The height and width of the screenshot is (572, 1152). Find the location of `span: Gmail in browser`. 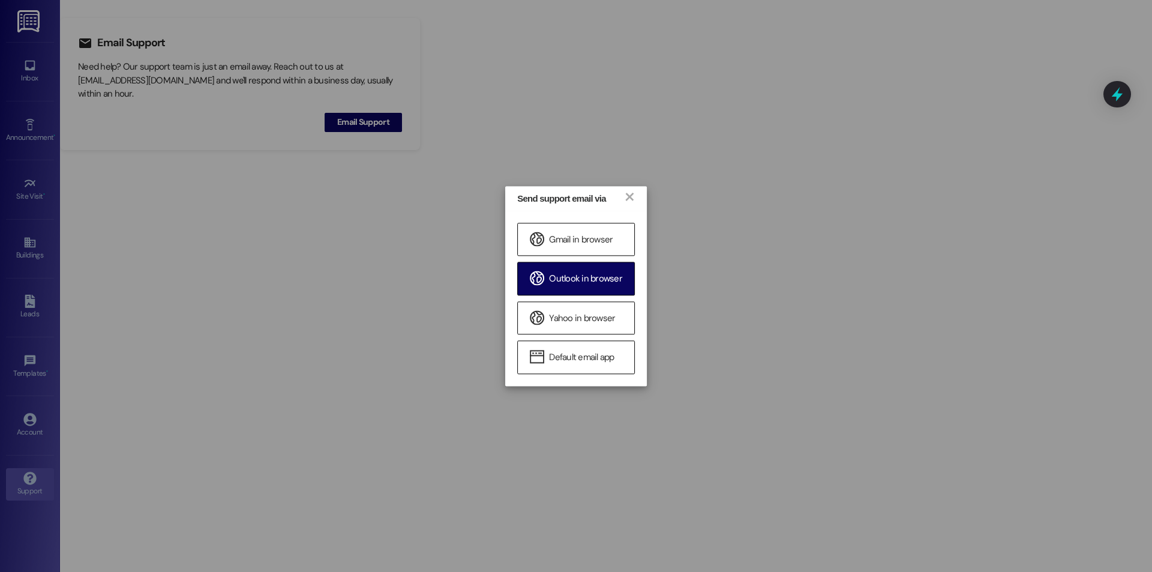

span: Gmail in browser is located at coordinates (581, 239).